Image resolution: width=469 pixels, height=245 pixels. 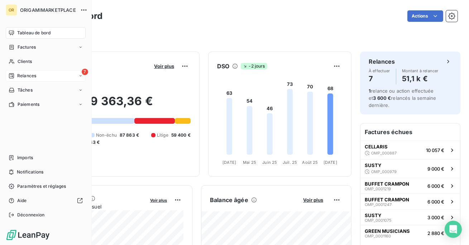 I want to click on h6: Factures échues, so click(x=410, y=132).